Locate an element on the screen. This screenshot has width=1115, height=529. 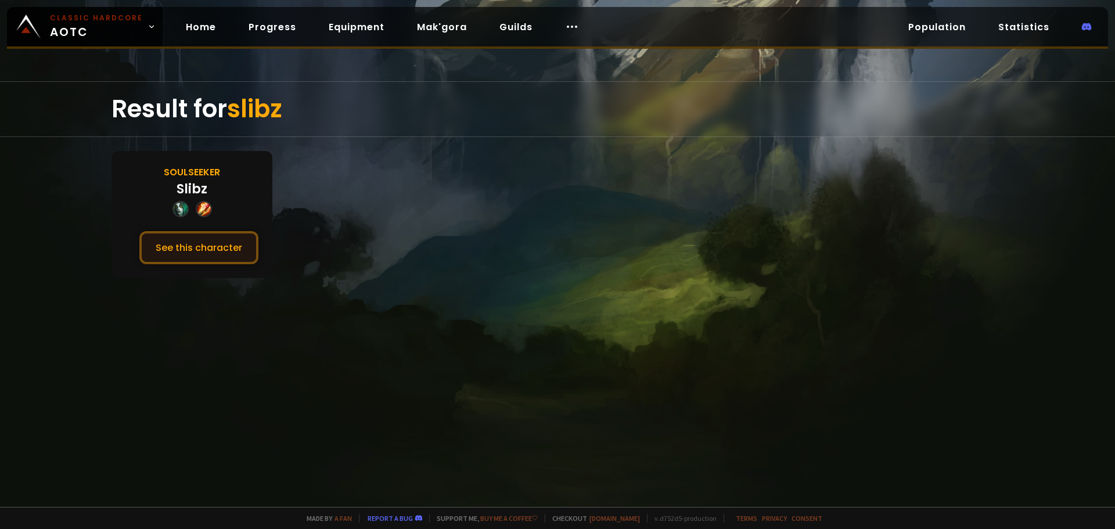
span: Support me, is located at coordinates (483, 518).